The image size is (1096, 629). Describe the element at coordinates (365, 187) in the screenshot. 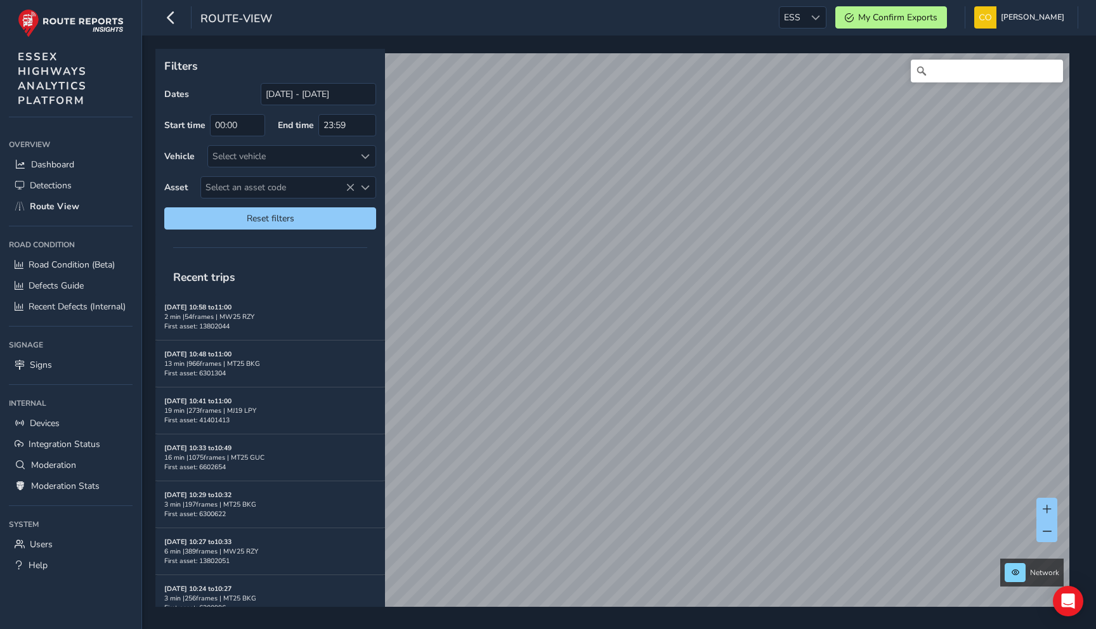

I see `div: Select an asset code` at that location.